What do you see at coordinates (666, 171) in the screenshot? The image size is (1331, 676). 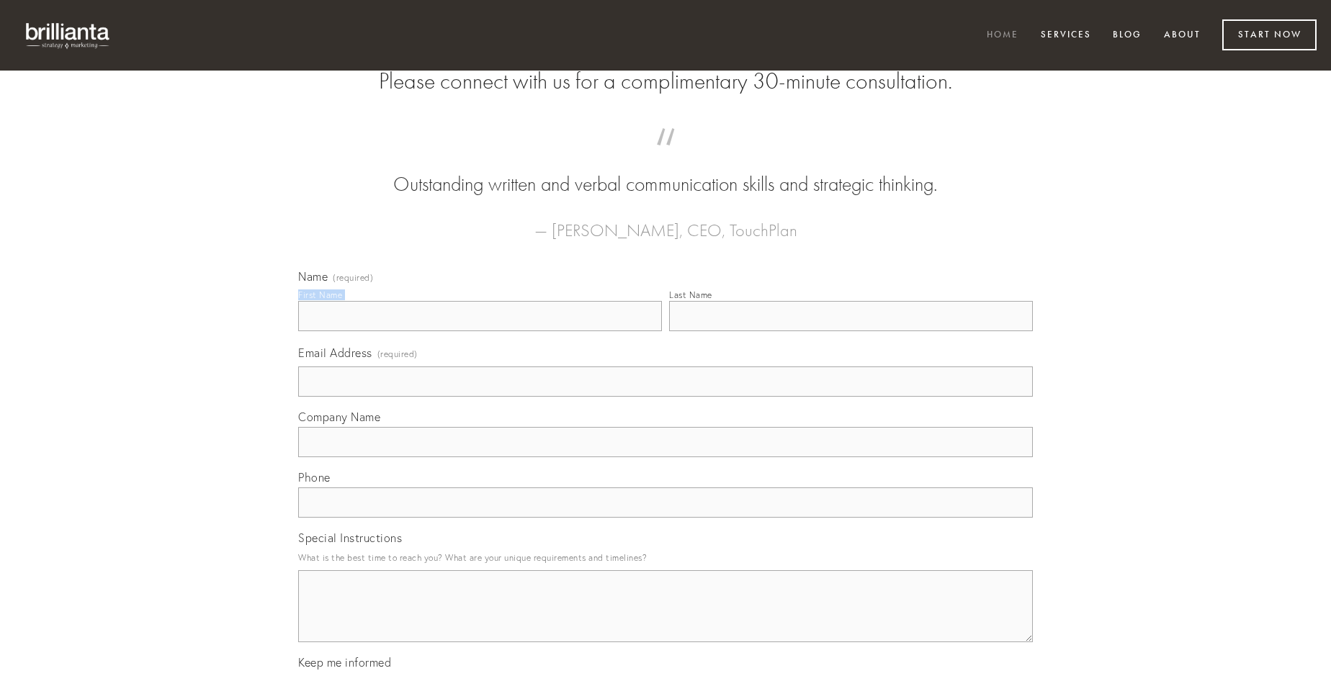 I see `blockquote: Outstanding written and verbal communication skills and strategic thinking.` at bounding box center [666, 171].